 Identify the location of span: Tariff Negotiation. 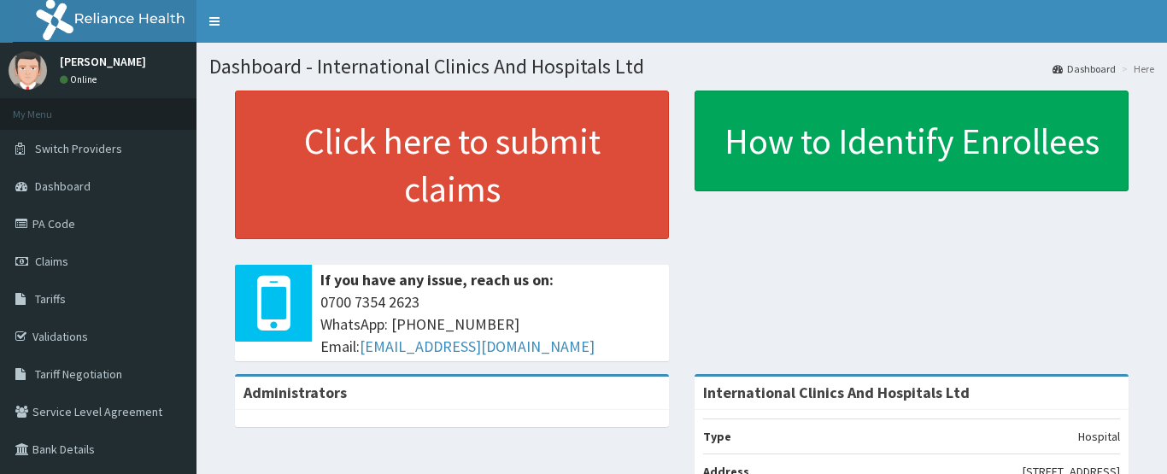
(79, 374).